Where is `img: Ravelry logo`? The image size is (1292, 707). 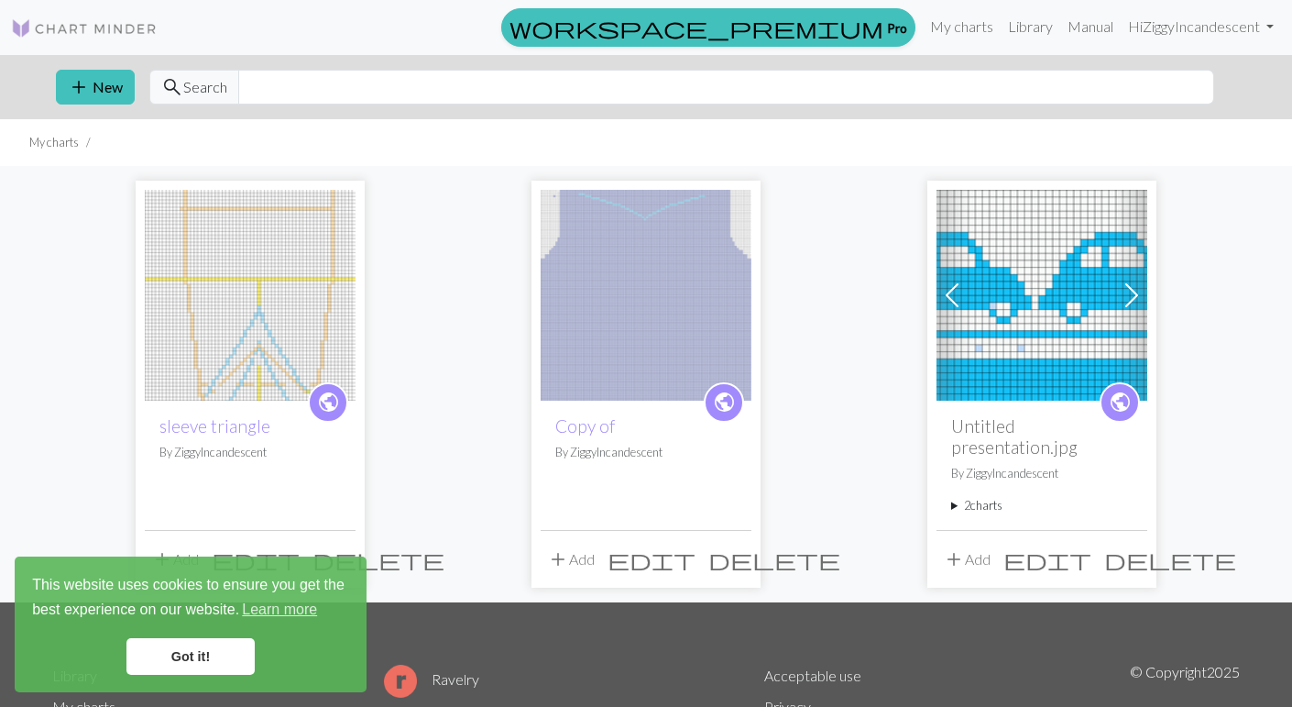 img: Ravelry logo is located at coordinates (401, 681).